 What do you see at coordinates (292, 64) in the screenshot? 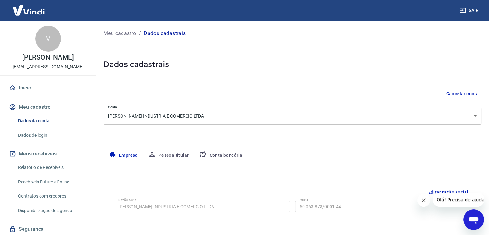
I see `h5: Dados cadastrais` at bounding box center [292, 64].